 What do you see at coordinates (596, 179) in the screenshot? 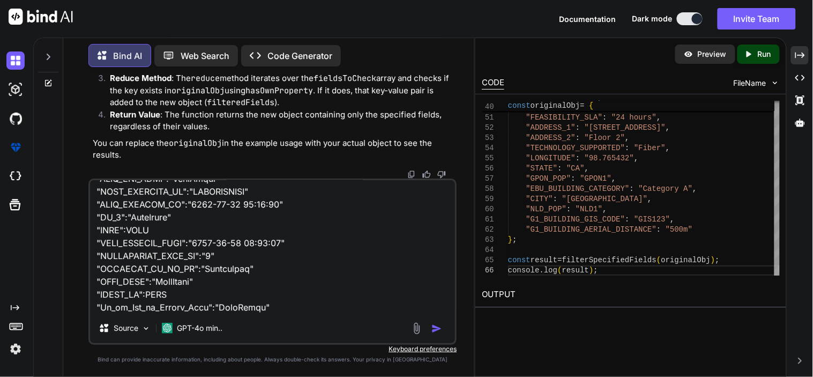
I see `span: "GPON1"` at bounding box center [596, 179].